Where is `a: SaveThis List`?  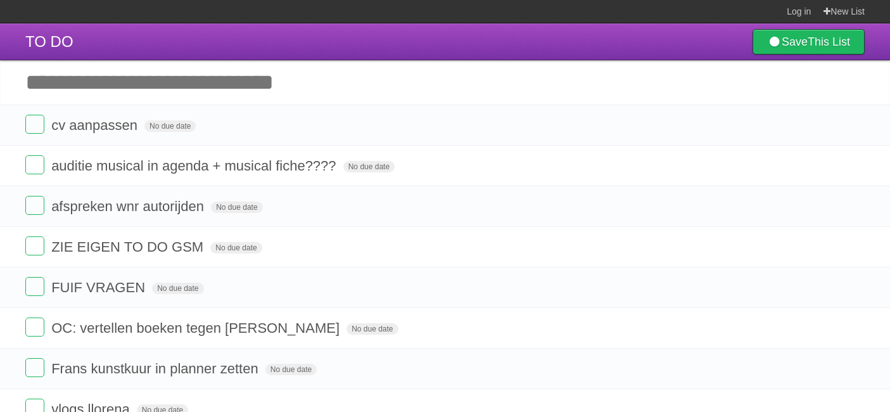 a: SaveThis List is located at coordinates (808, 42).